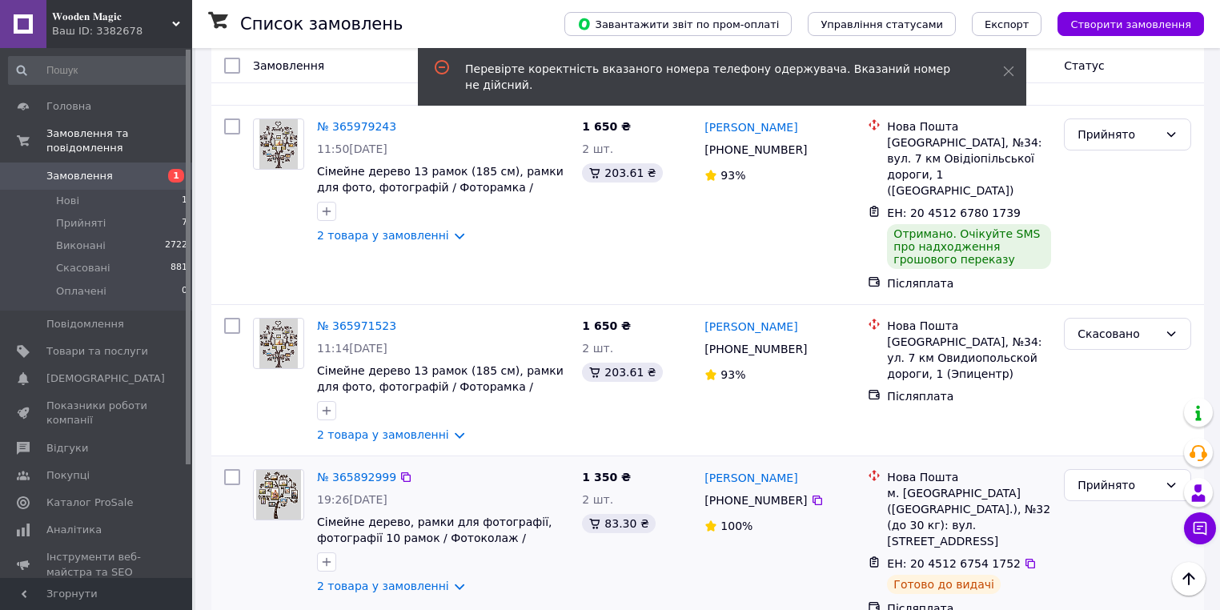  I want to click on span: Покупці, so click(68, 476).